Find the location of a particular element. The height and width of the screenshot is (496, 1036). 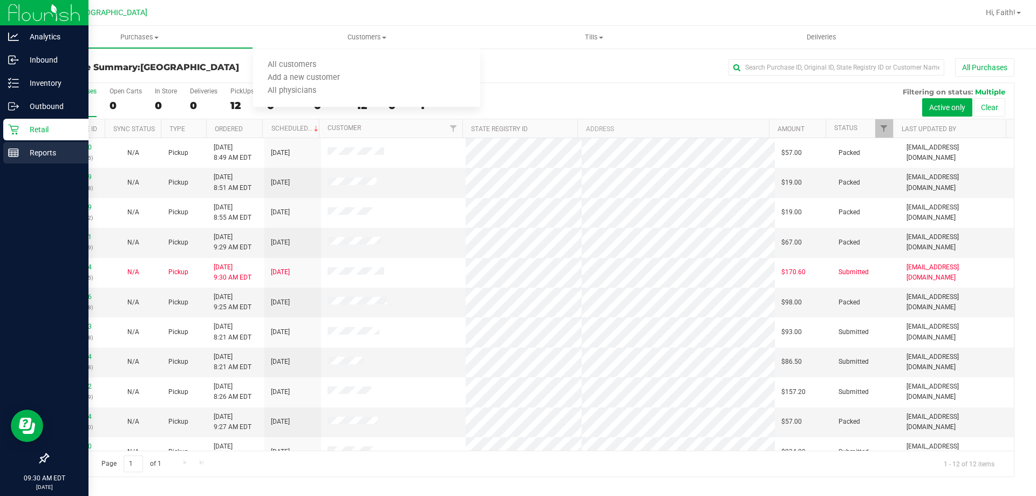

a: Amount is located at coordinates (791, 129).